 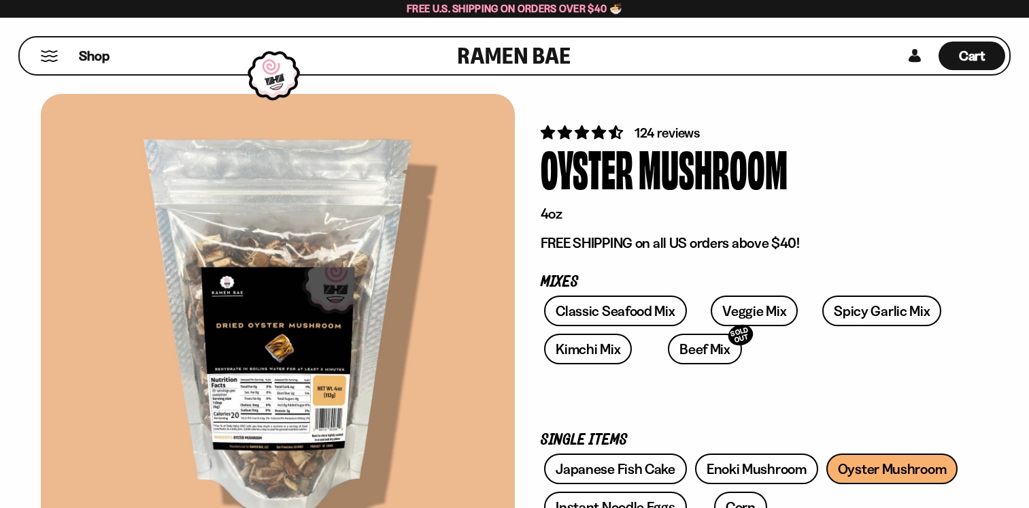 What do you see at coordinates (972, 56) in the screenshot?
I see `a: Cart` at bounding box center [972, 56].